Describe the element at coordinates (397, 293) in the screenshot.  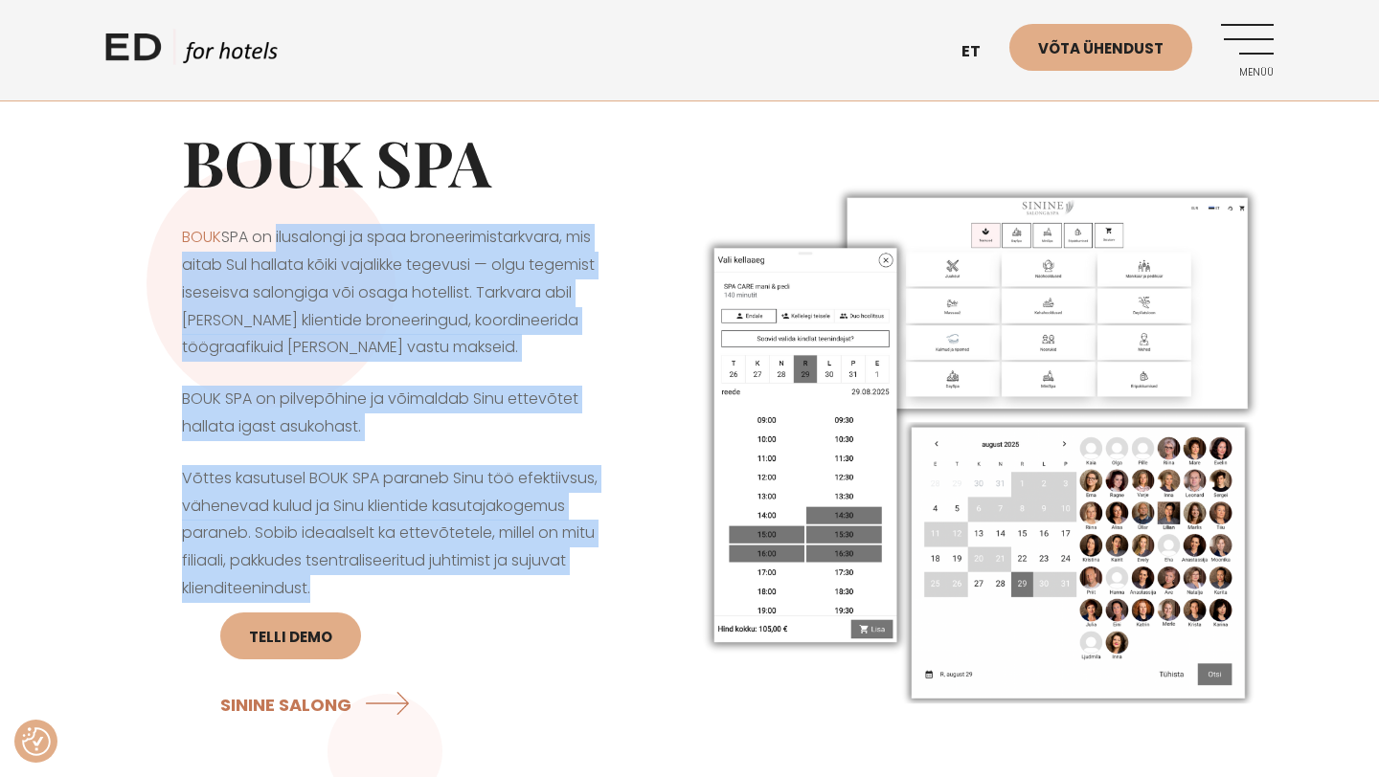
I see `p: SPA on ilusalongi ja spaa broneerimistarkvara, mis aitab Sul hallata kõiki vajalikke tegevusi — o...` at that location.